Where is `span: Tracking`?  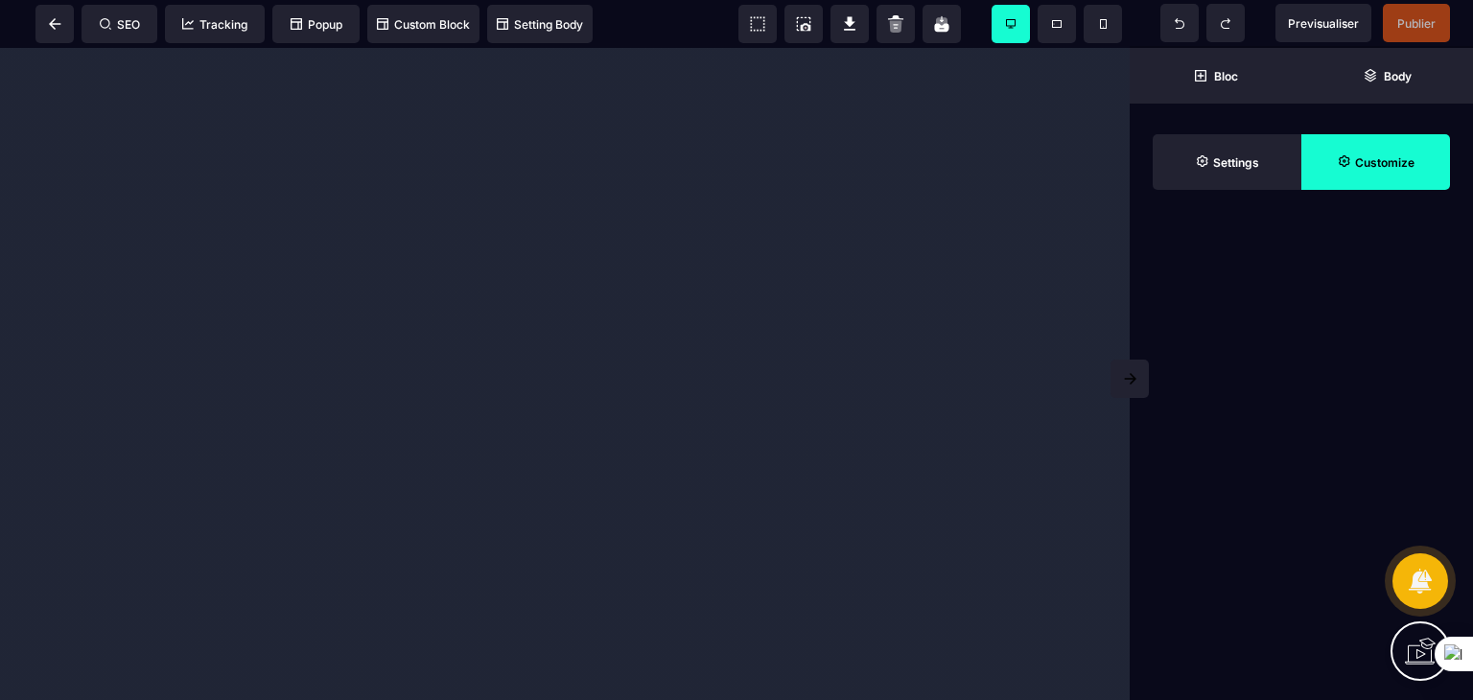 span: Tracking is located at coordinates (215, 24).